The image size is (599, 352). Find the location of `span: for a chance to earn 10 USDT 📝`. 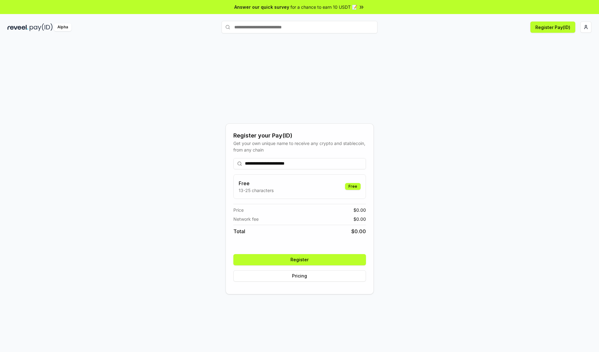

span: for a chance to earn 10 USDT 📝 is located at coordinates (324, 7).